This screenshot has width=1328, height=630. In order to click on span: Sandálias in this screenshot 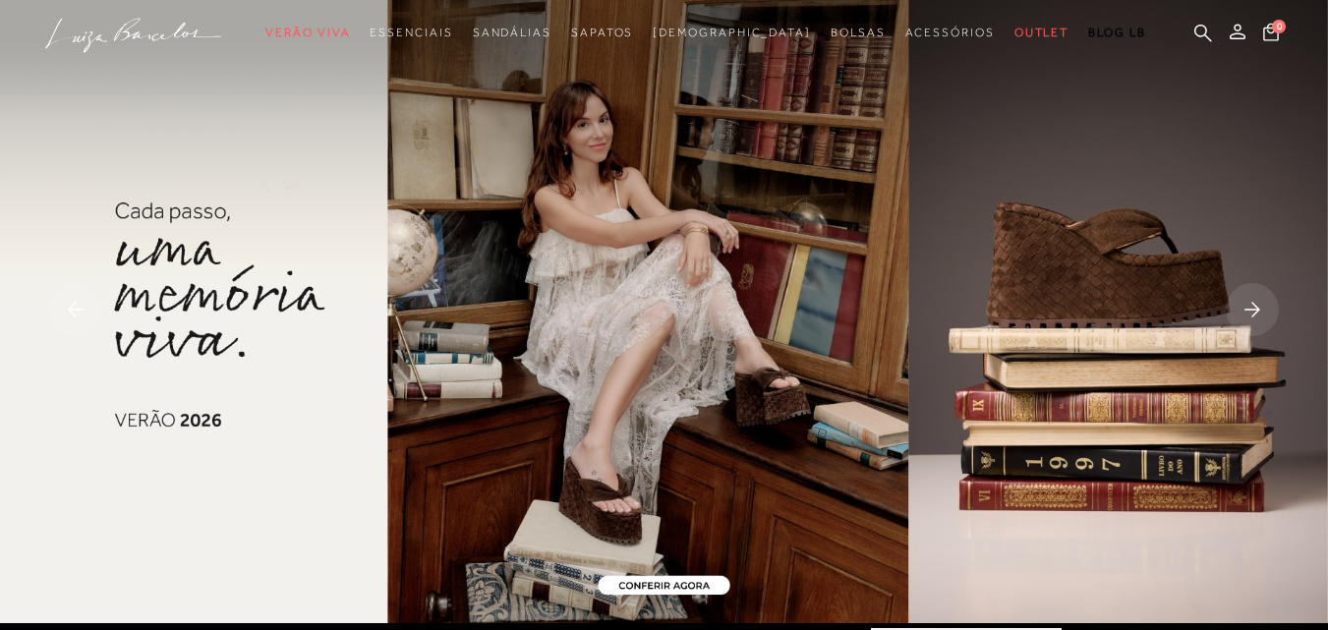, I will do `click(512, 32)`.